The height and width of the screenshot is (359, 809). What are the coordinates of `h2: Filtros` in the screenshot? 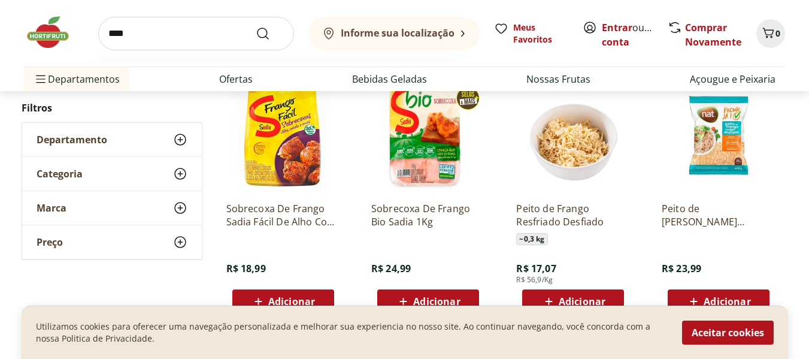 It's located at (112, 108).